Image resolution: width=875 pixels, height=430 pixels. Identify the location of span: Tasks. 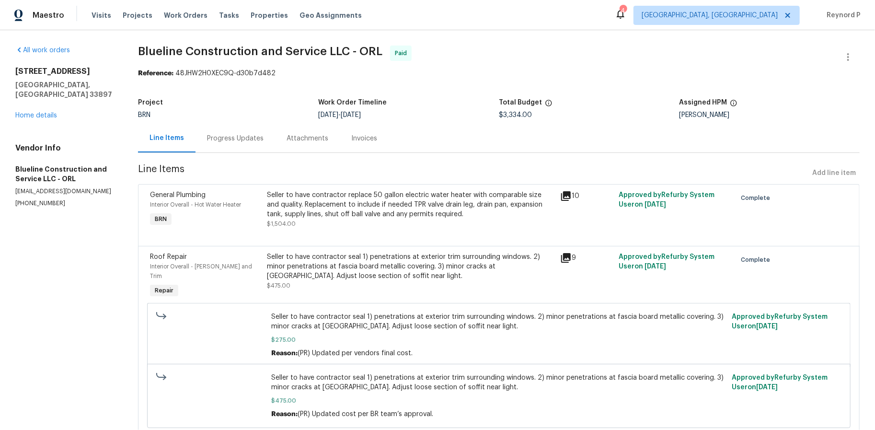
(229, 15).